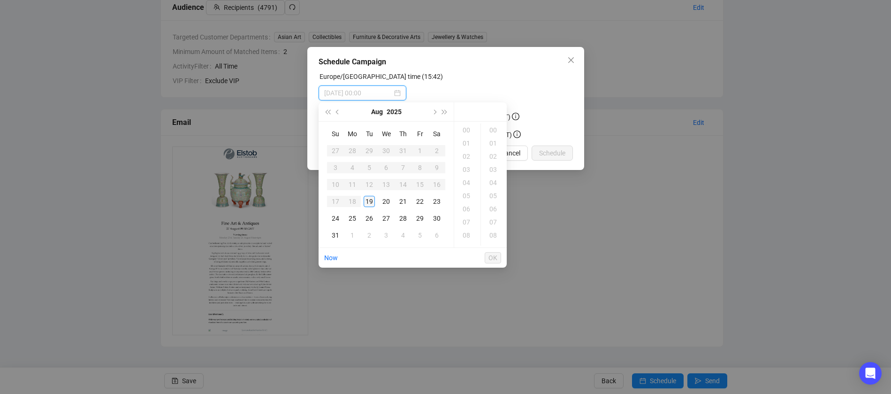  I want to click on div: 16, so click(437, 184).